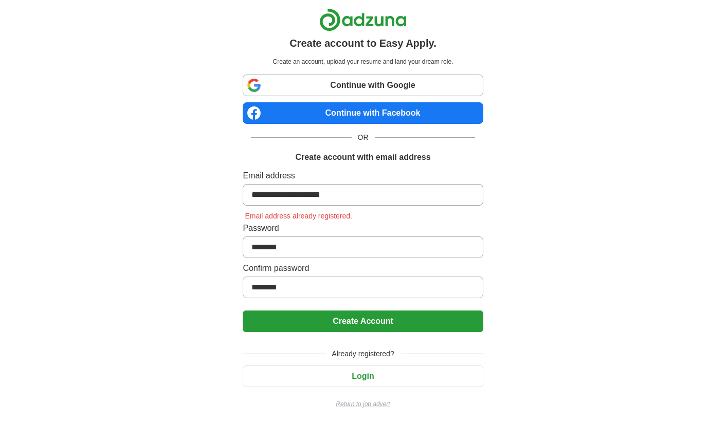 The image size is (726, 439). What do you see at coordinates (363, 85) in the screenshot?
I see `a: Continue with Google` at bounding box center [363, 85].